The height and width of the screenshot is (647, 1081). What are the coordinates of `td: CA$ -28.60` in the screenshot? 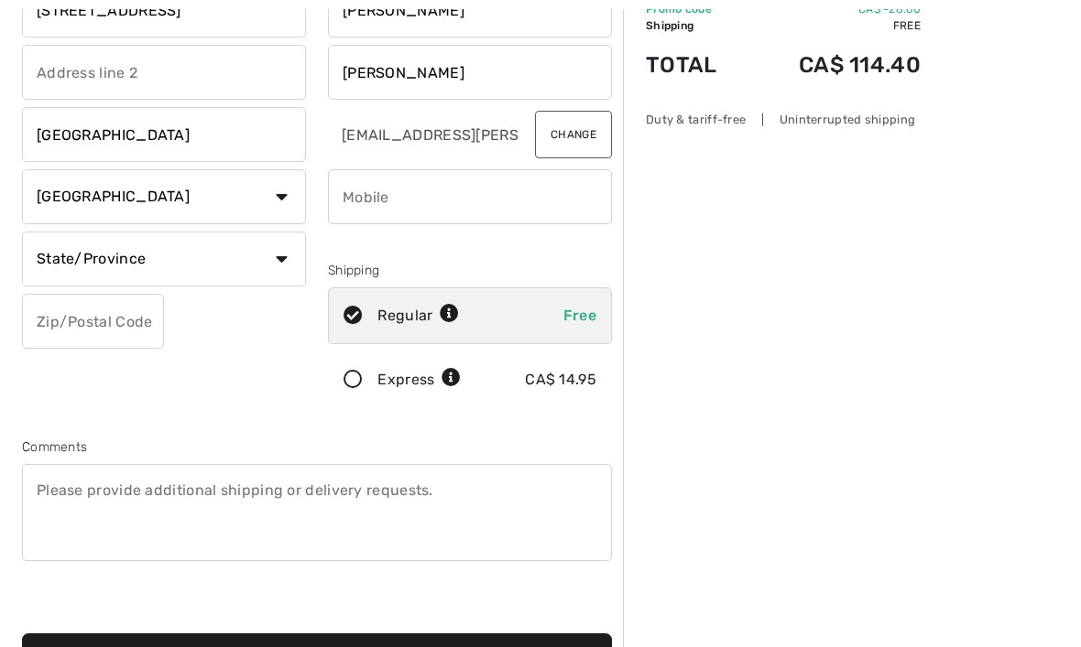 It's located at (833, 9).